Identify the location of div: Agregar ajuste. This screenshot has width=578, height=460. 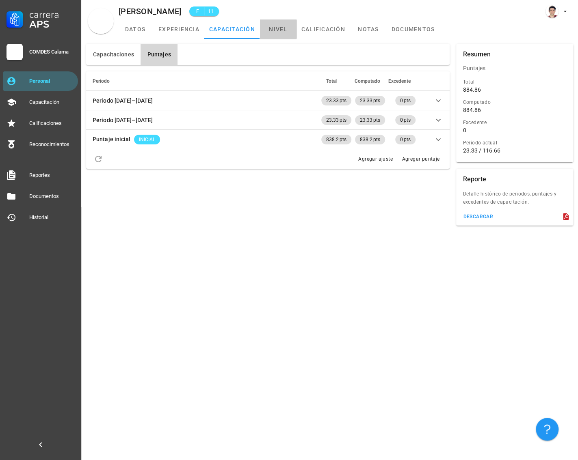
(375, 159).